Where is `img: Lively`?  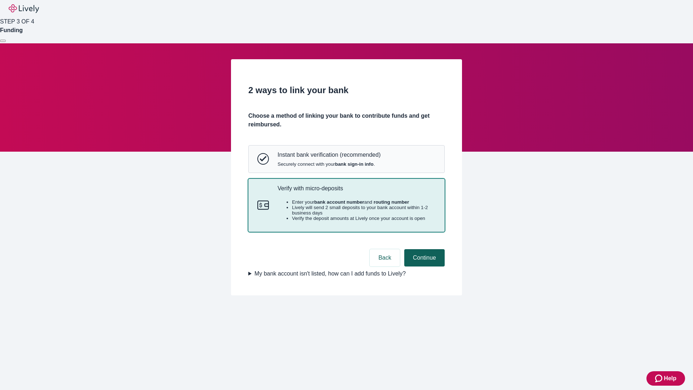
img: Lively is located at coordinates (24, 9).